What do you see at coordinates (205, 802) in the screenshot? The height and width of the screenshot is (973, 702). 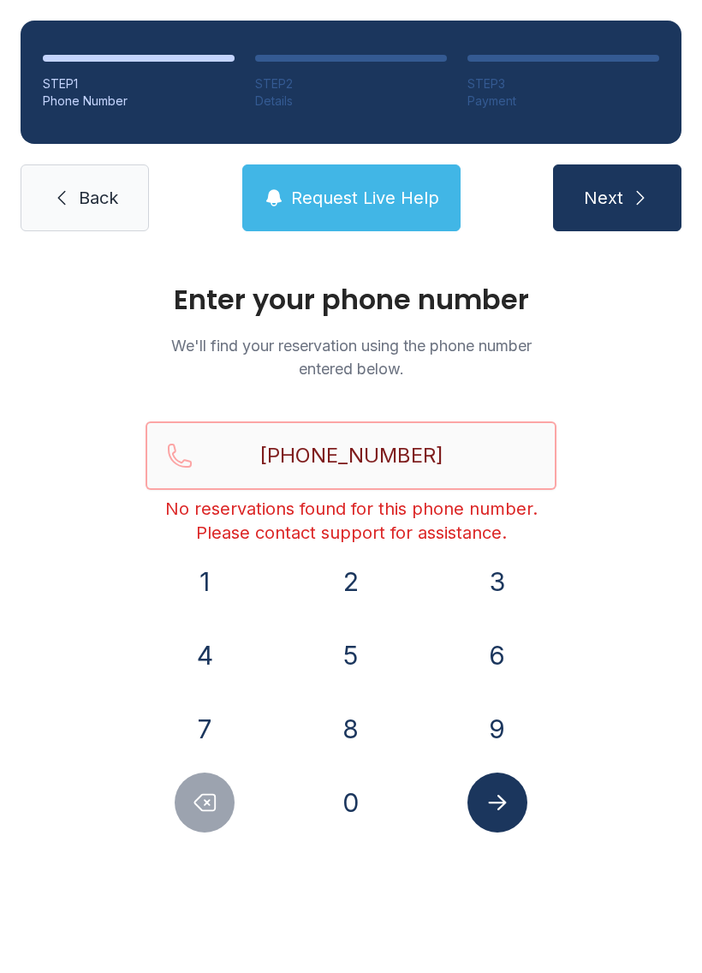 I see `button: Delete number` at bounding box center [205, 802].